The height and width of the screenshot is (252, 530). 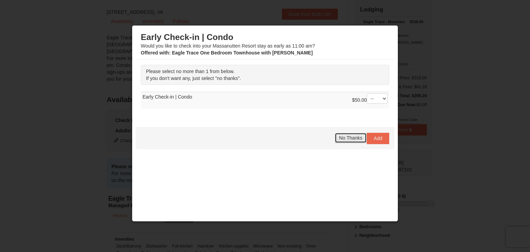 I want to click on td: Early Check-in | Condo, so click(x=265, y=100).